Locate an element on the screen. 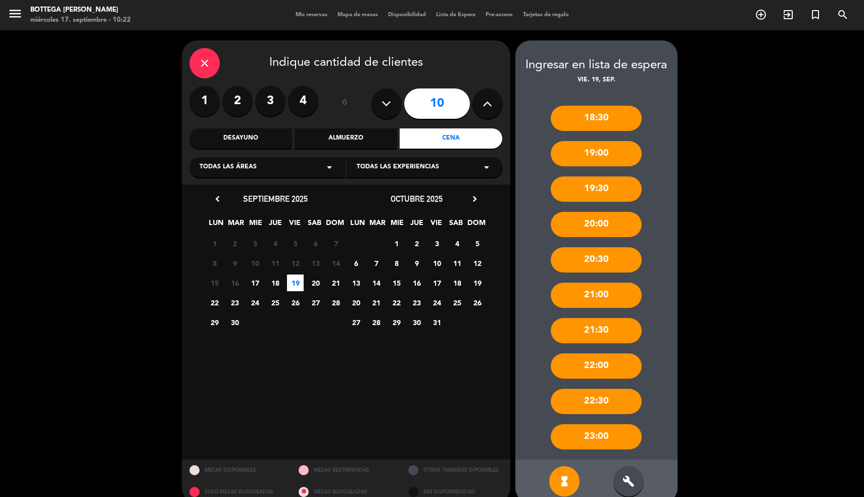 Image resolution: width=864 pixels, height=497 pixels. span: Lista de Espera is located at coordinates (456, 15).